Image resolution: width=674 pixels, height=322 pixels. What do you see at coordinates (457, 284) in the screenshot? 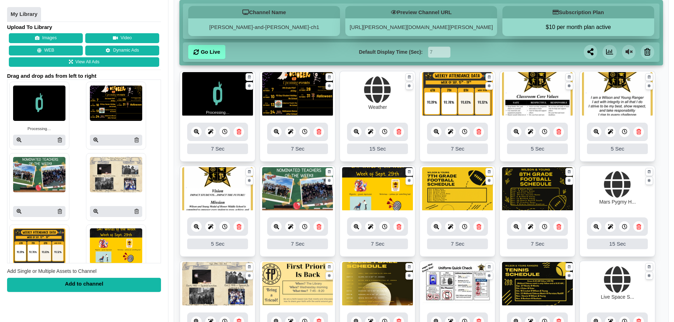
I see `img: 1317.098 kb` at bounding box center [457, 284].